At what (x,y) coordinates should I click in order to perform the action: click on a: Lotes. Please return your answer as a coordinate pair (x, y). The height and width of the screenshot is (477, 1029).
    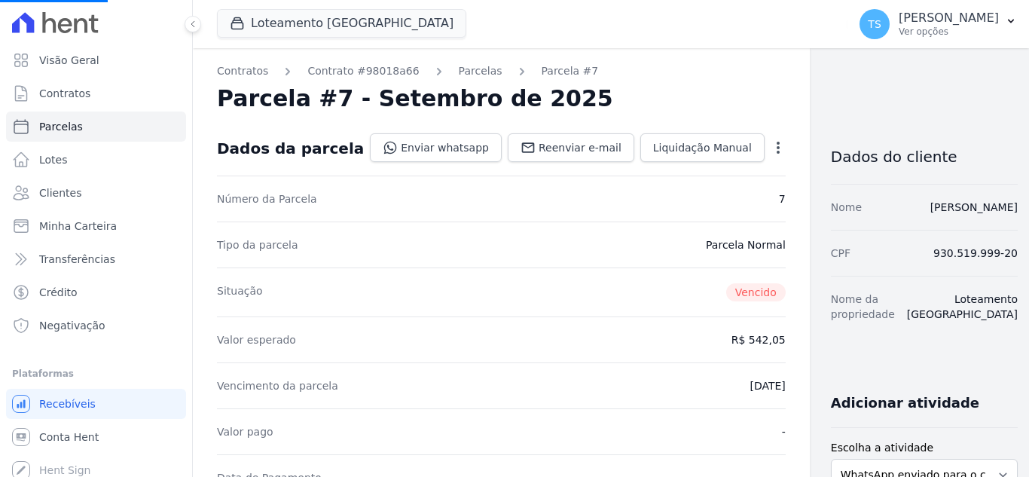
    Looking at the image, I should click on (96, 160).